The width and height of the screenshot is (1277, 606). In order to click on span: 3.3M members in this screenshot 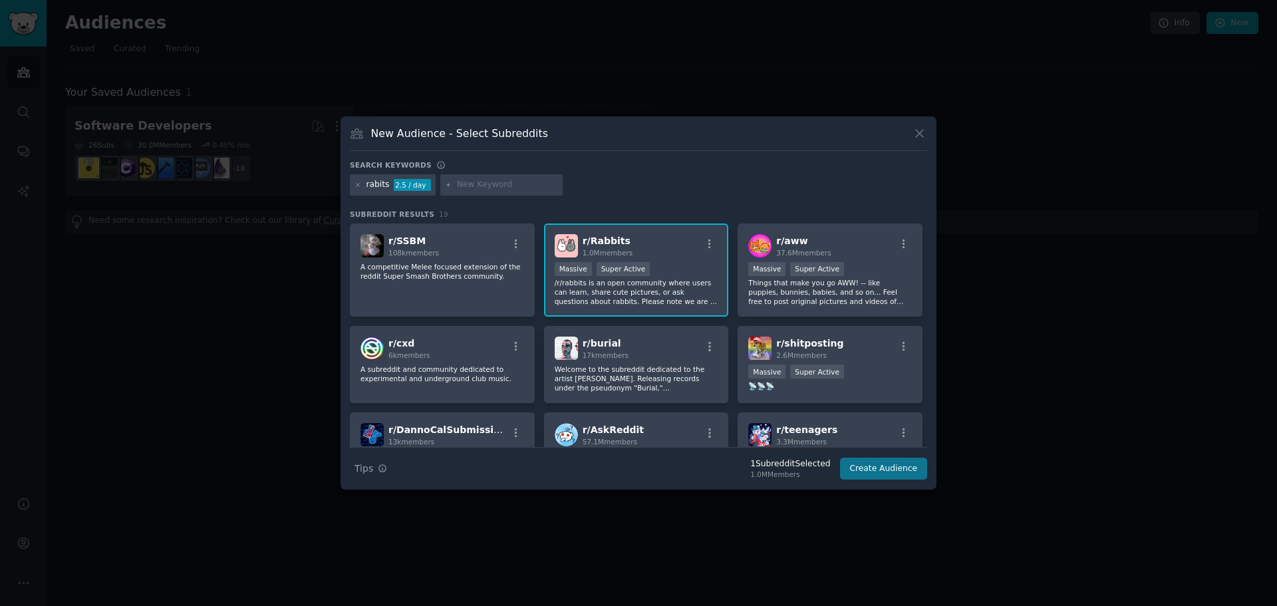, I will do `click(802, 442)`.